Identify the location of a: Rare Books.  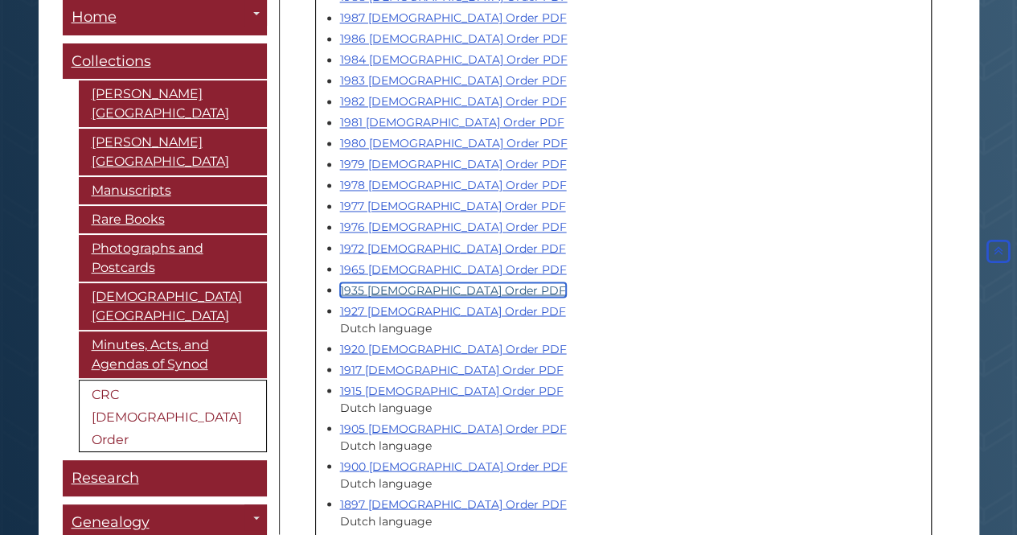
(173, 220).